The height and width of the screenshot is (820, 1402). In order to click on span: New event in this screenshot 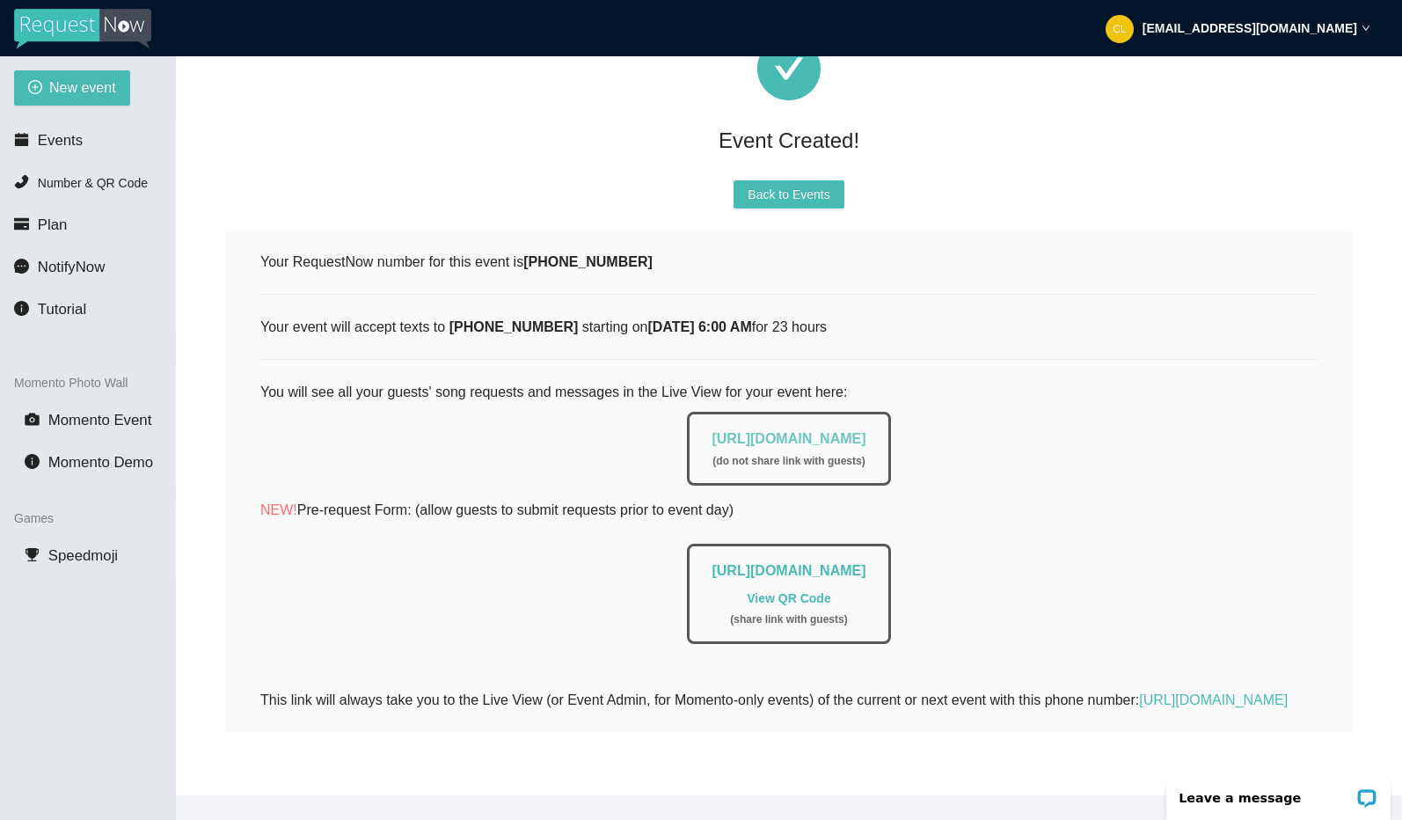, I will do `click(83, 87)`.